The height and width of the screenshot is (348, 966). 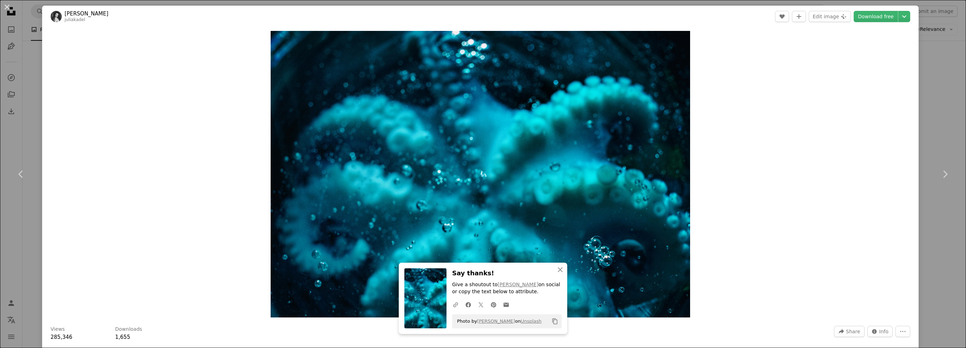 What do you see at coordinates (56, 16) in the screenshot?
I see `img: Go to Julia Kadel's profile` at bounding box center [56, 16].